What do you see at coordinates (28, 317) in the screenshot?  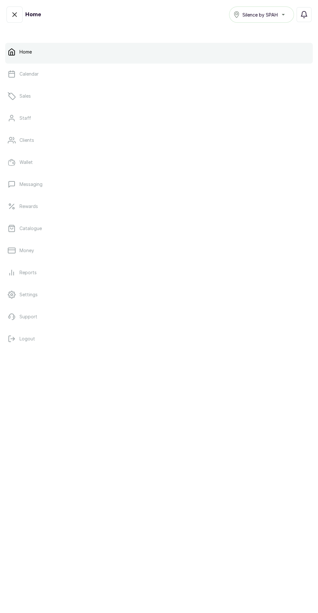 I see `p: Support` at bounding box center [28, 317].